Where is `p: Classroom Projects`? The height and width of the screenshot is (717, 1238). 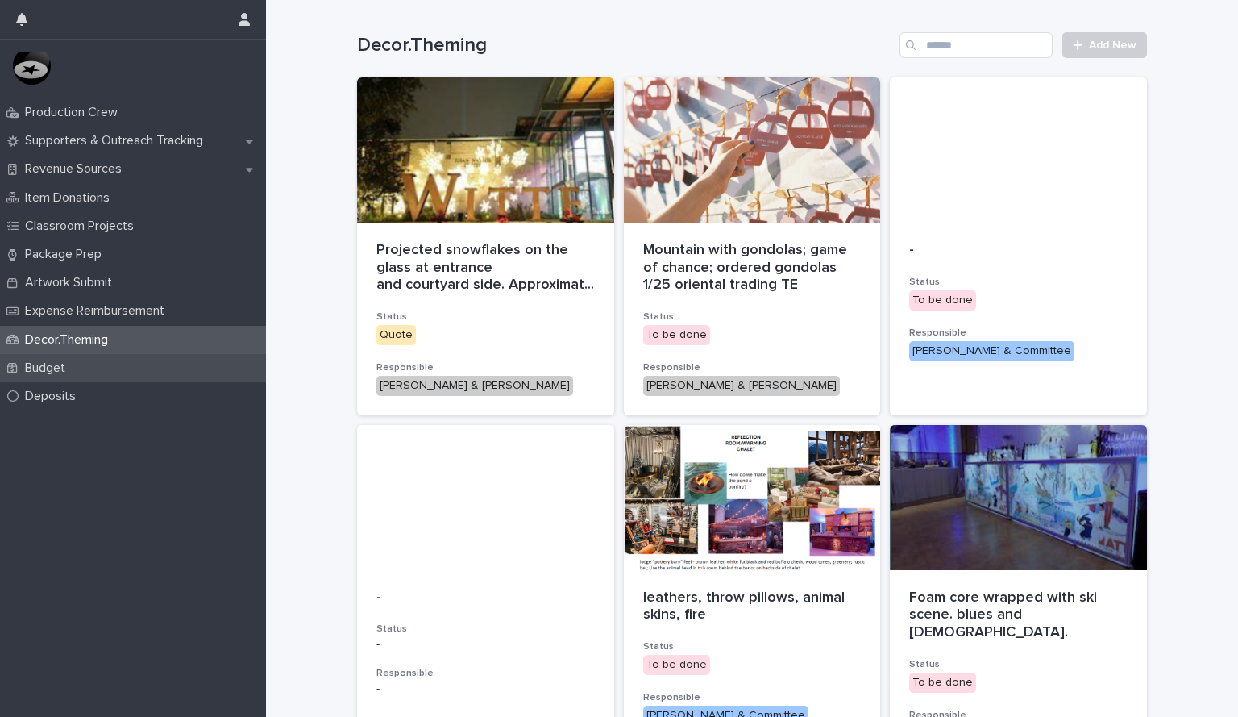 p: Classroom Projects is located at coordinates (82, 226).